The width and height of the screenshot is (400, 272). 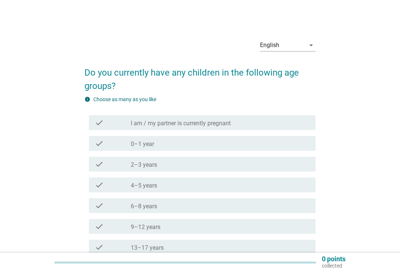 I want to click on label: 6–8 years, so click(x=144, y=207).